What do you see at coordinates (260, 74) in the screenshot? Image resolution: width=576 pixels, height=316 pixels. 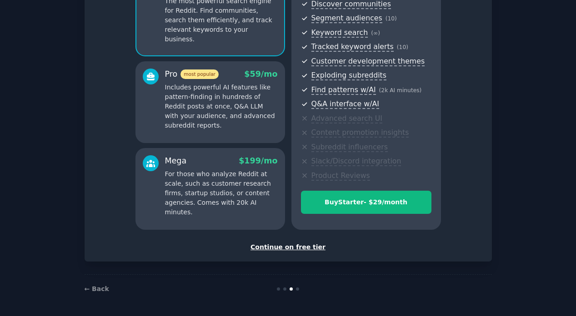 I see `span: $ 59 /mo` at bounding box center [260, 74].